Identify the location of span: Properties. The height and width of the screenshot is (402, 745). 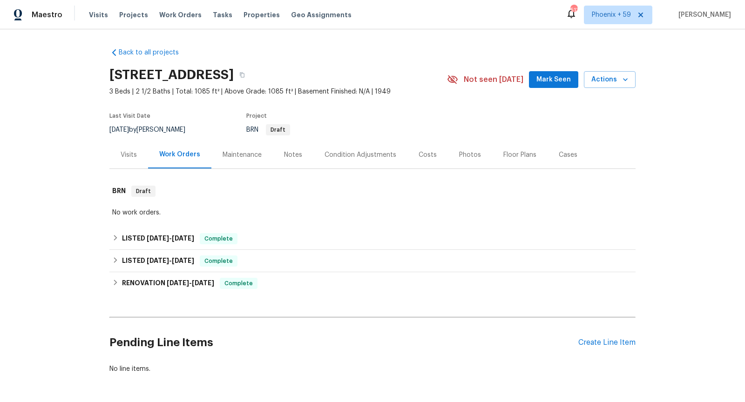
(262, 15).